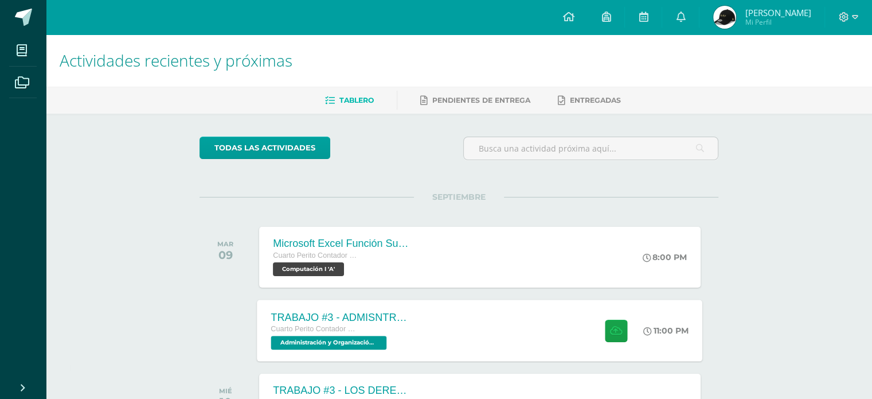 Image resolution: width=872 pixels, height=399 pixels. I want to click on div: TRABAJO #3 - ADMISNTRACIÓN PÚBLICA, so click(341, 317).